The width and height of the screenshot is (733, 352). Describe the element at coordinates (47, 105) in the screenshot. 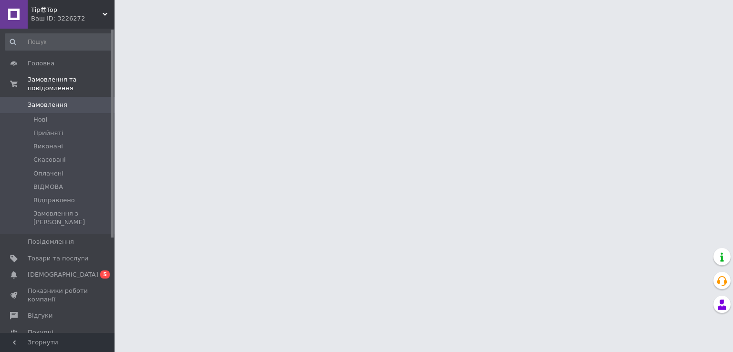

I see `span: Замовлення` at that location.